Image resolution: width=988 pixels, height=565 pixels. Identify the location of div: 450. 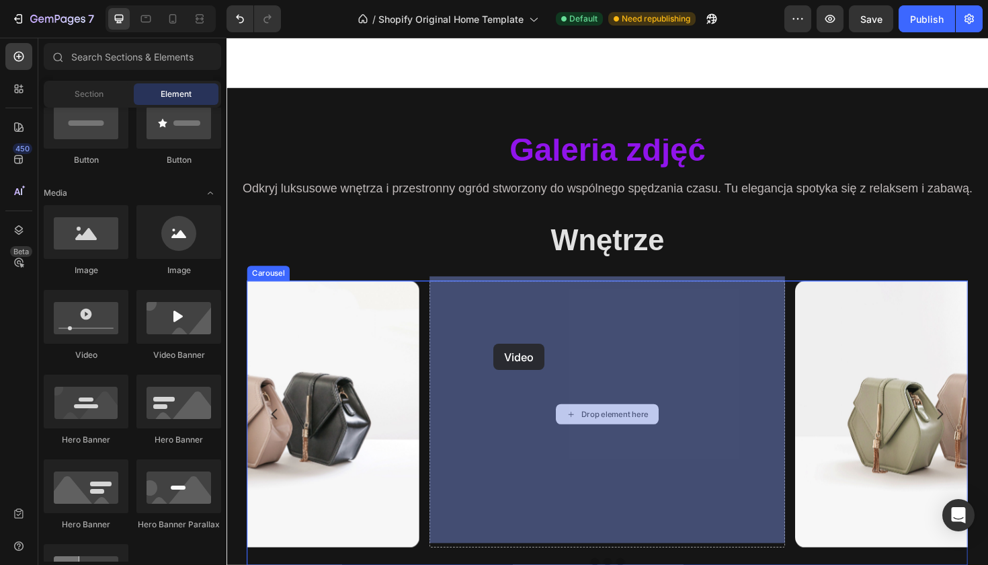
(22, 149).